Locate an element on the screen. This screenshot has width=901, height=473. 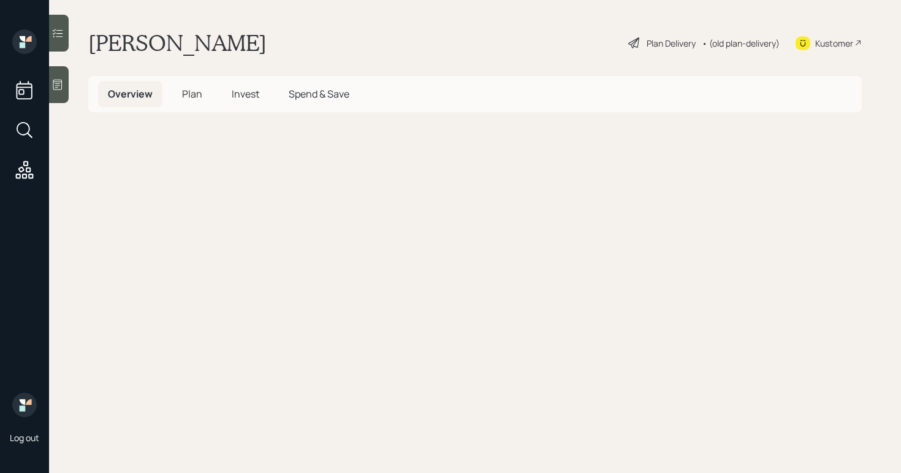
span: Overview is located at coordinates (130, 94).